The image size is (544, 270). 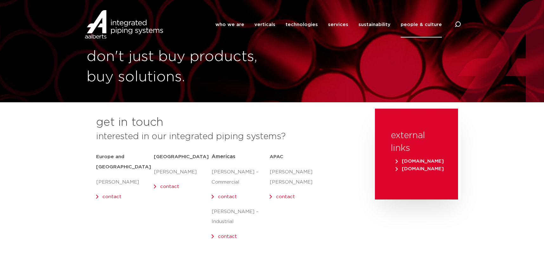 What do you see at coordinates (178, 67) in the screenshot?
I see `h1: don't just buy products, buy solutions.` at bounding box center [178, 67].